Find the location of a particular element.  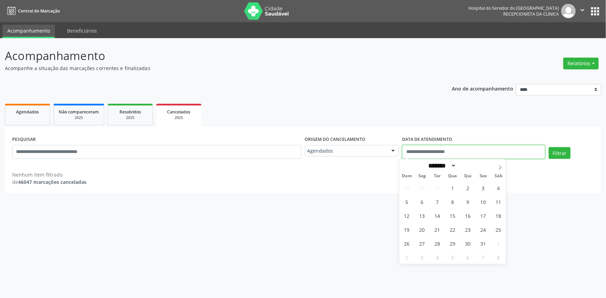

span: Dezembro 29, 2024 is located at coordinates (407, 188).